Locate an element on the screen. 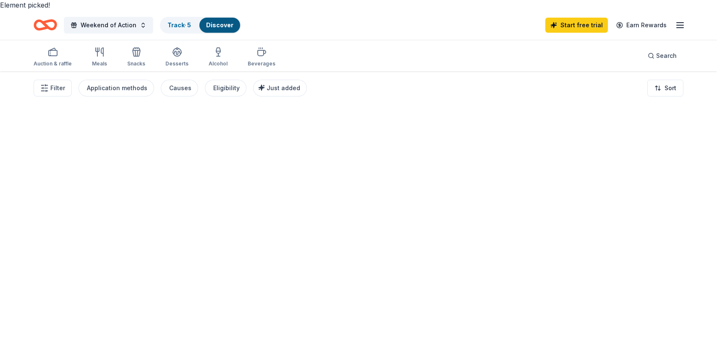 The width and height of the screenshot is (717, 354). span: Filter is located at coordinates (58, 88).